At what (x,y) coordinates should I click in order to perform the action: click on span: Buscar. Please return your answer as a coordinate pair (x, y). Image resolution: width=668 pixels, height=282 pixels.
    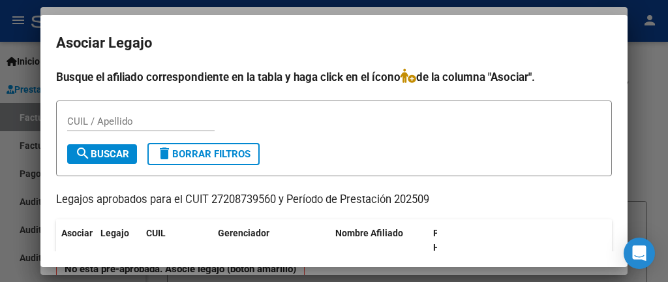
    Looking at the image, I should click on (102, 154).